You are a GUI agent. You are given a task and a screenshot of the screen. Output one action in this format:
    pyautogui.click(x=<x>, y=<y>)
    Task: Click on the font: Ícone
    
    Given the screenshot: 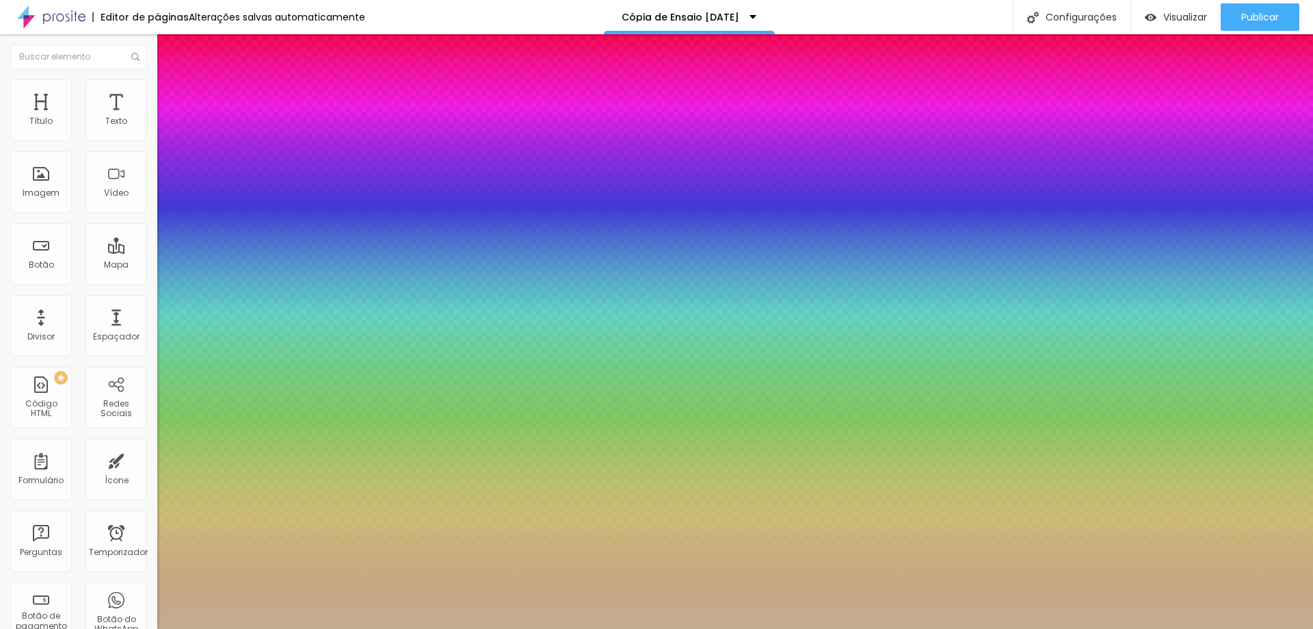 What is the action you would take?
    pyautogui.click(x=116, y=480)
    